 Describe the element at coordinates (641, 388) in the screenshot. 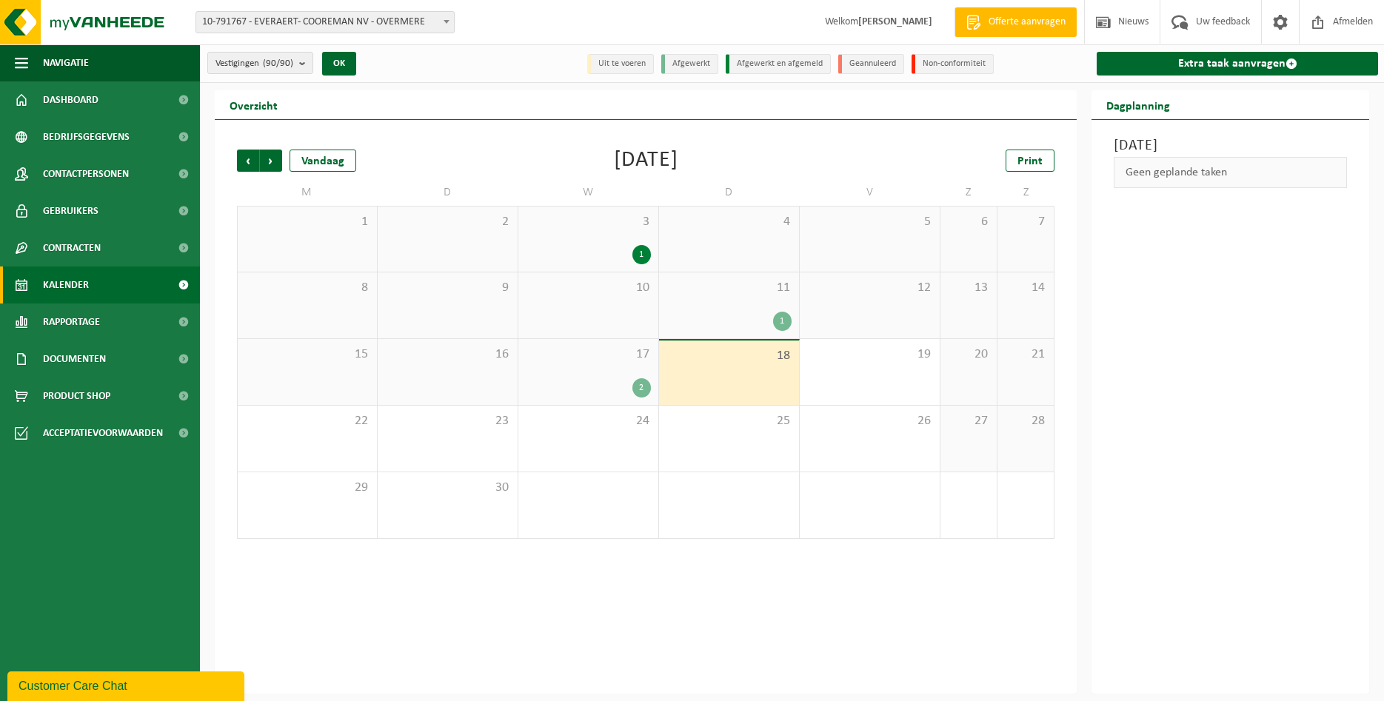

I see `div: 2` at that location.